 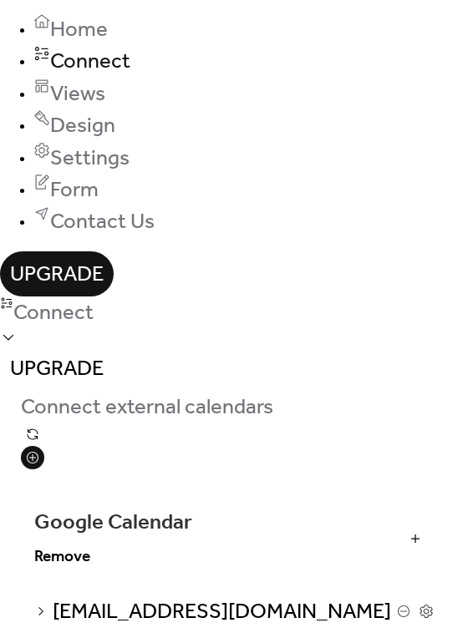 What do you see at coordinates (82, 61) in the screenshot?
I see `a: Connect` at bounding box center [82, 61].